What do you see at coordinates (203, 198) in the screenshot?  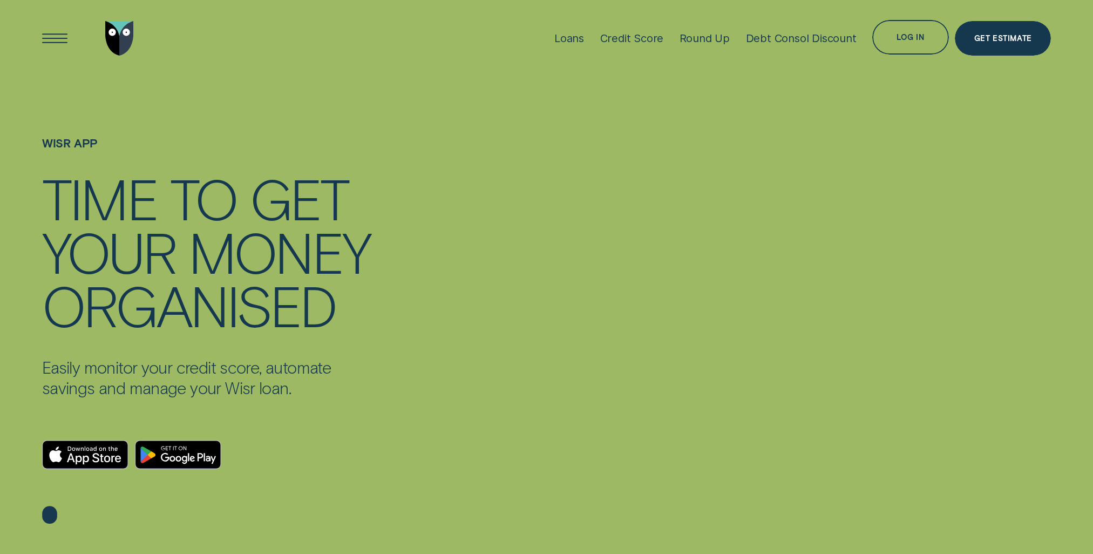 I see `div: TO` at bounding box center [203, 198].